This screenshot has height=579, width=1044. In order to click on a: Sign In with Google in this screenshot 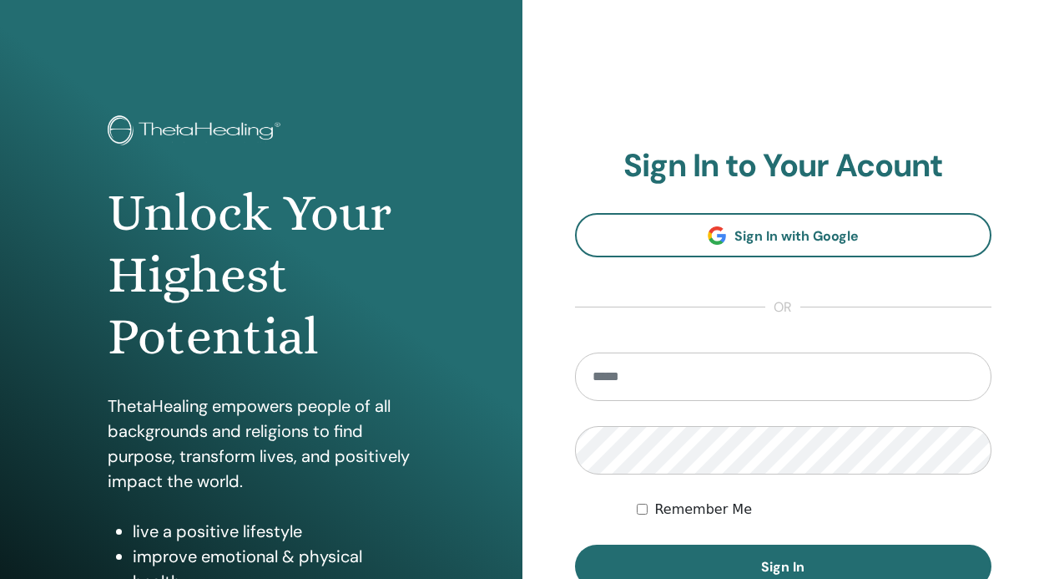, I will do `click(784, 235)`.